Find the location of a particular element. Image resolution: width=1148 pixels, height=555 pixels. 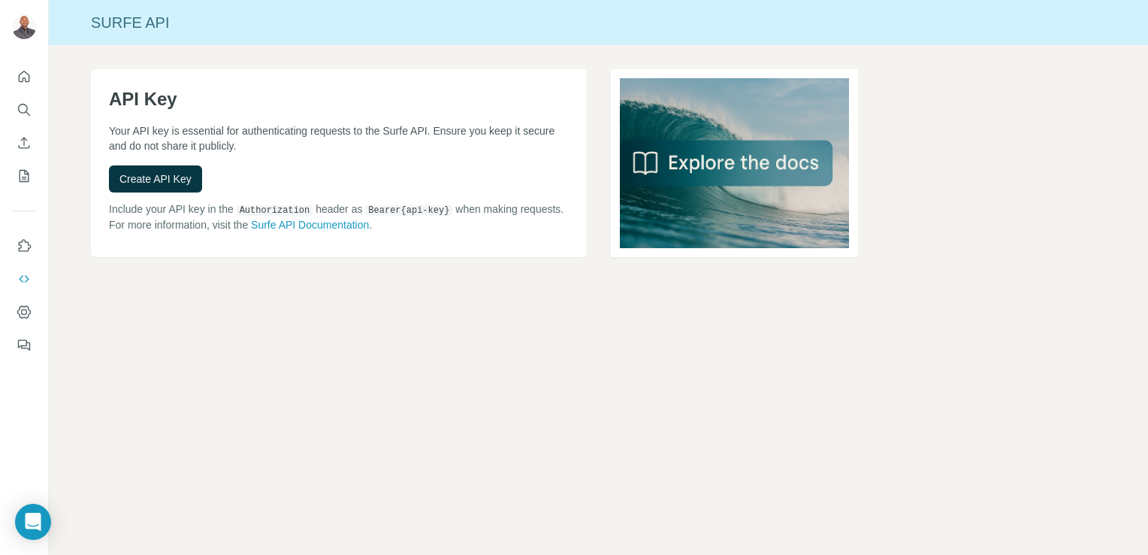

div: Open Intercom Messenger is located at coordinates (33, 521).